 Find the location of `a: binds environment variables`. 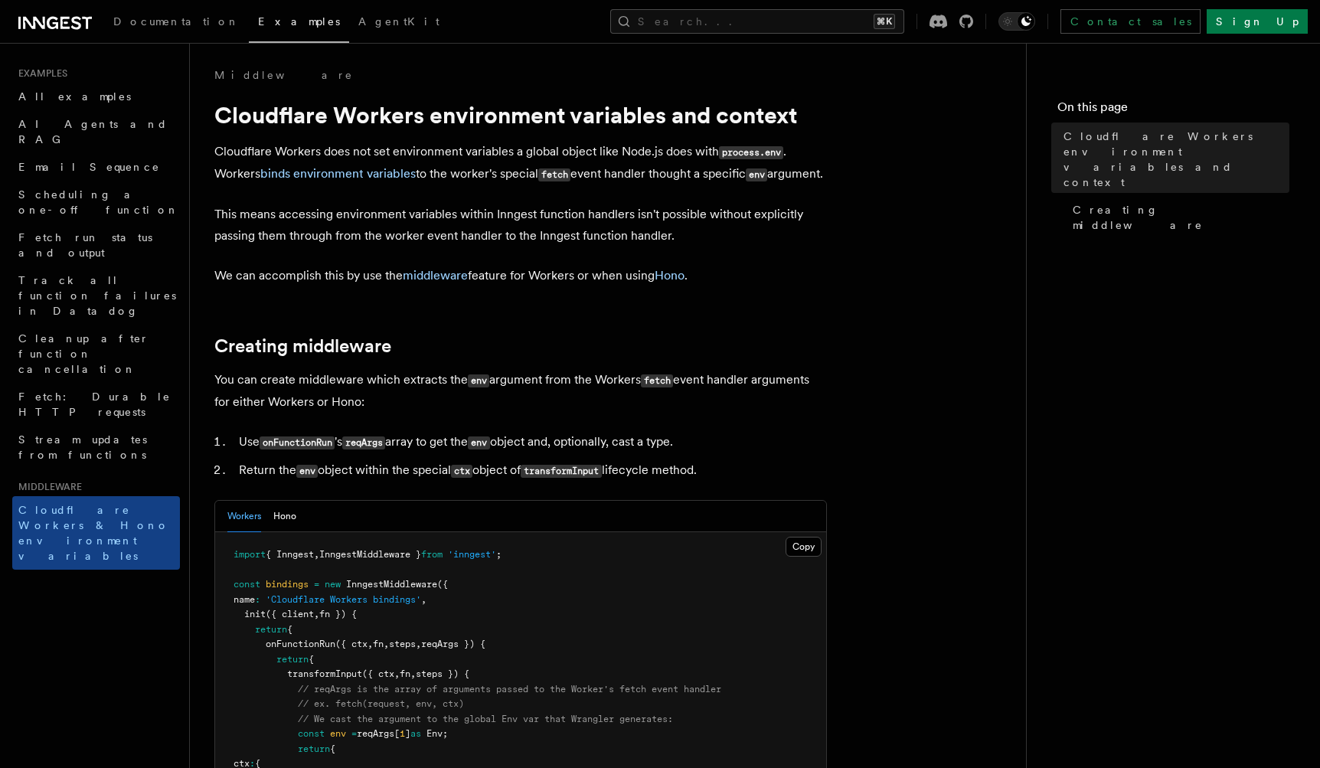

a: binds environment variables is located at coordinates (338, 173).